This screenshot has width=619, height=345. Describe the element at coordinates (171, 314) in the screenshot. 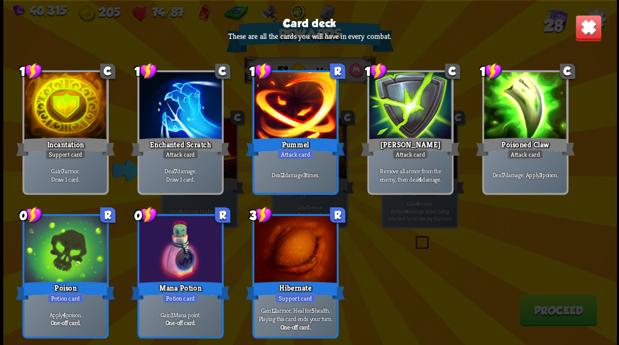

I see `b: 1` at that location.